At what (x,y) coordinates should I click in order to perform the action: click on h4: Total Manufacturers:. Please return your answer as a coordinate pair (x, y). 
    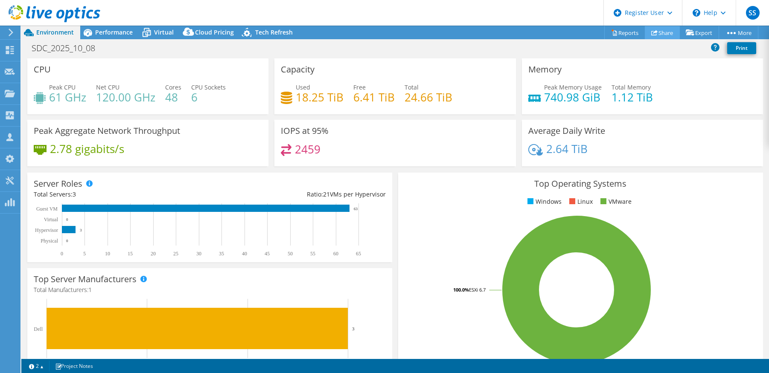
    Looking at the image, I should click on (209, 290).